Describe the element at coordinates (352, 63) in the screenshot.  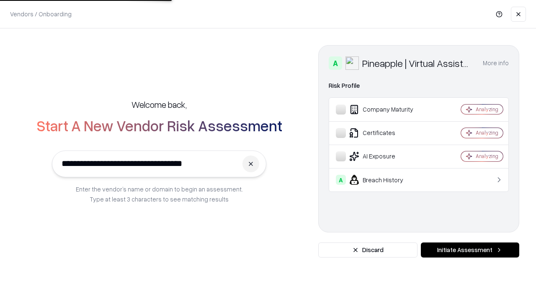
I see `img: Pineapple | Virtual Assistant Agency` at that location.